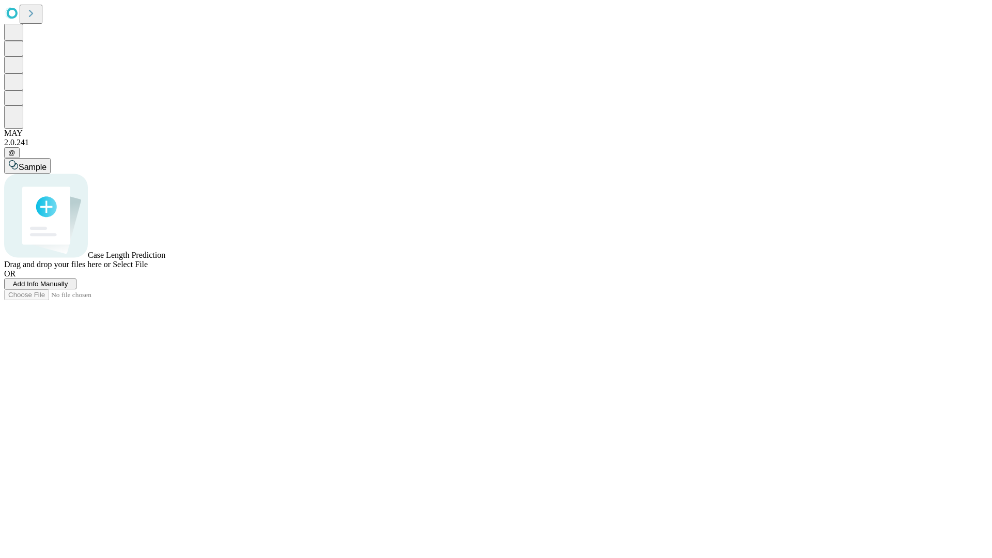 The height and width of the screenshot is (558, 992). What do you see at coordinates (33, 167) in the screenshot?
I see `span: Sample` at bounding box center [33, 167].